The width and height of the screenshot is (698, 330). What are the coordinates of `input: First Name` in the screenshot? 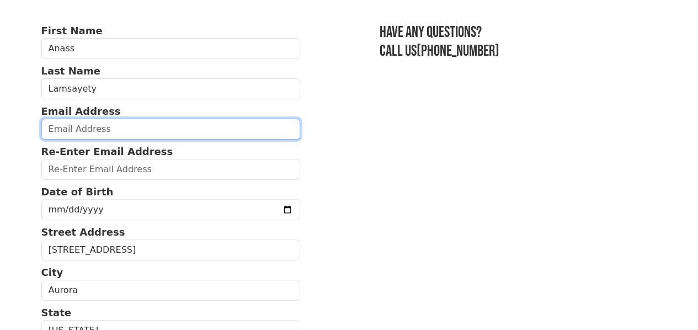 It's located at (171, 49).